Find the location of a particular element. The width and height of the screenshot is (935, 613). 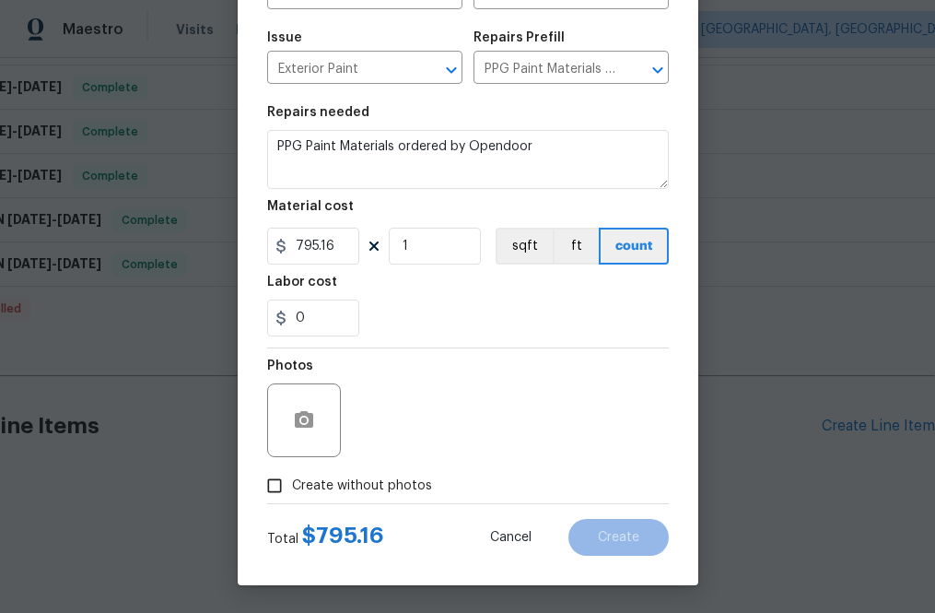

button: count is located at coordinates (634, 246).